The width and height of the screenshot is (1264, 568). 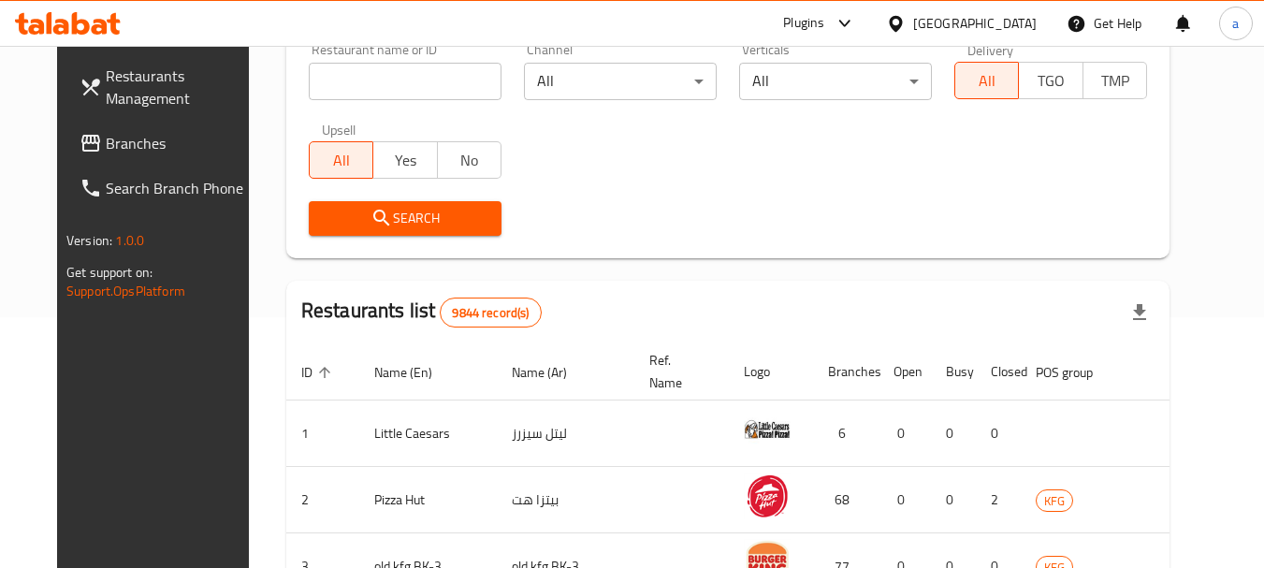 What do you see at coordinates (125, 291) in the screenshot?
I see `a: Support.OpsPlatform` at bounding box center [125, 291].